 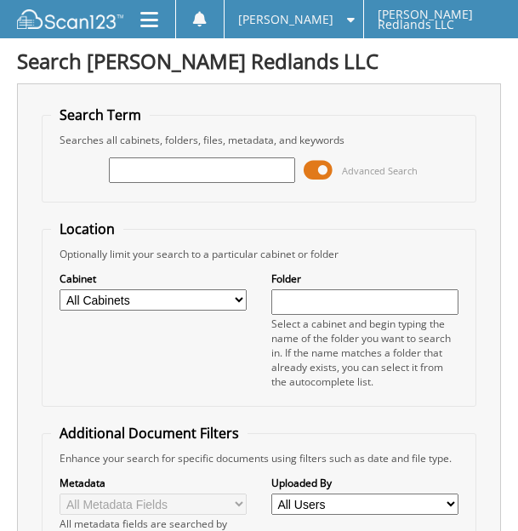 I want to click on img: scan123-logo-white.svg, so click(x=70, y=19).